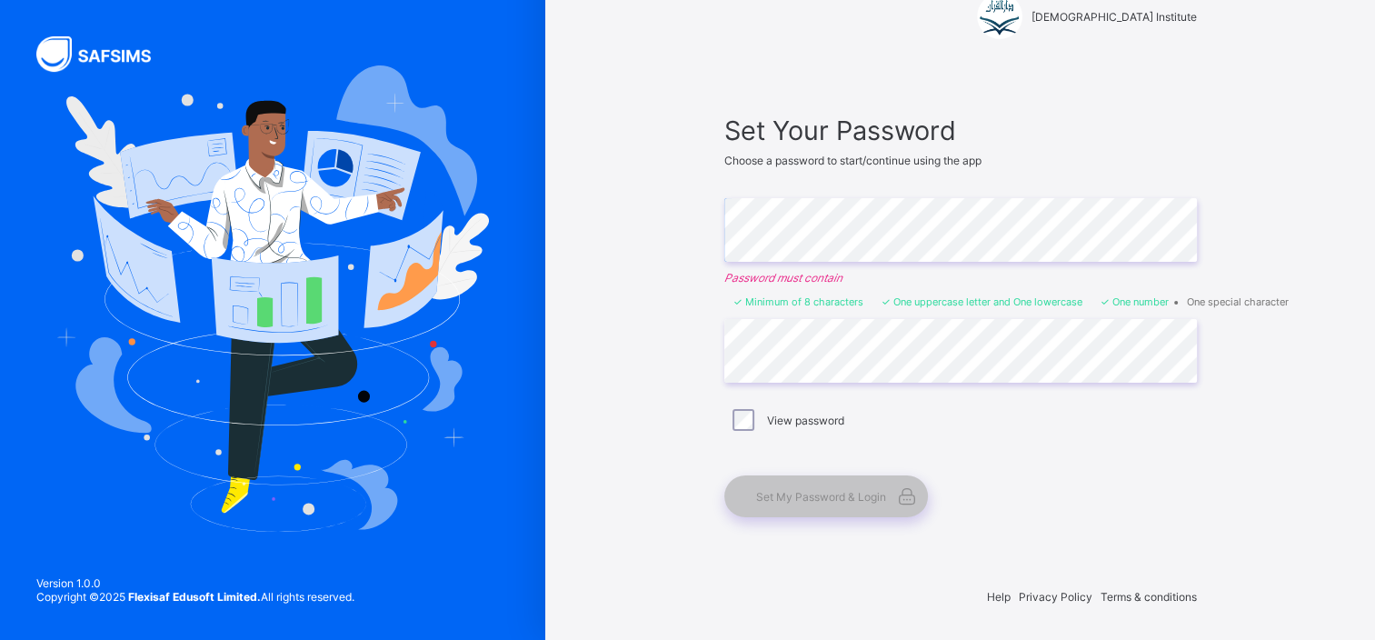  What do you see at coordinates (1148, 596) in the screenshot?
I see `span: Terms & conditions` at bounding box center [1148, 596].